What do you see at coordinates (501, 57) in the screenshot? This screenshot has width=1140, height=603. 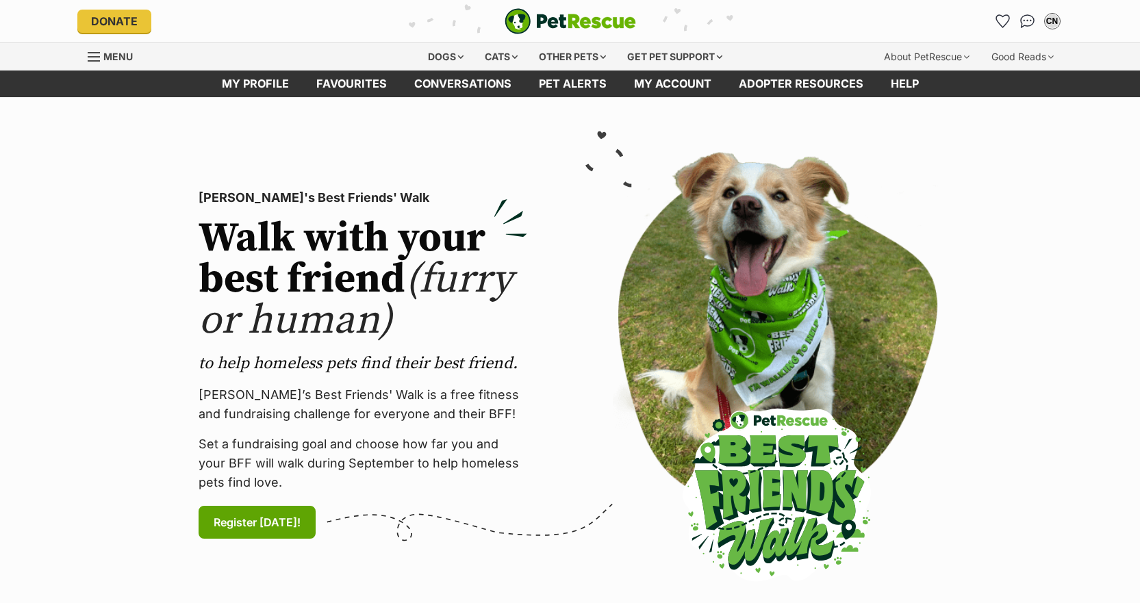 I see `div: Cats` at bounding box center [501, 57].